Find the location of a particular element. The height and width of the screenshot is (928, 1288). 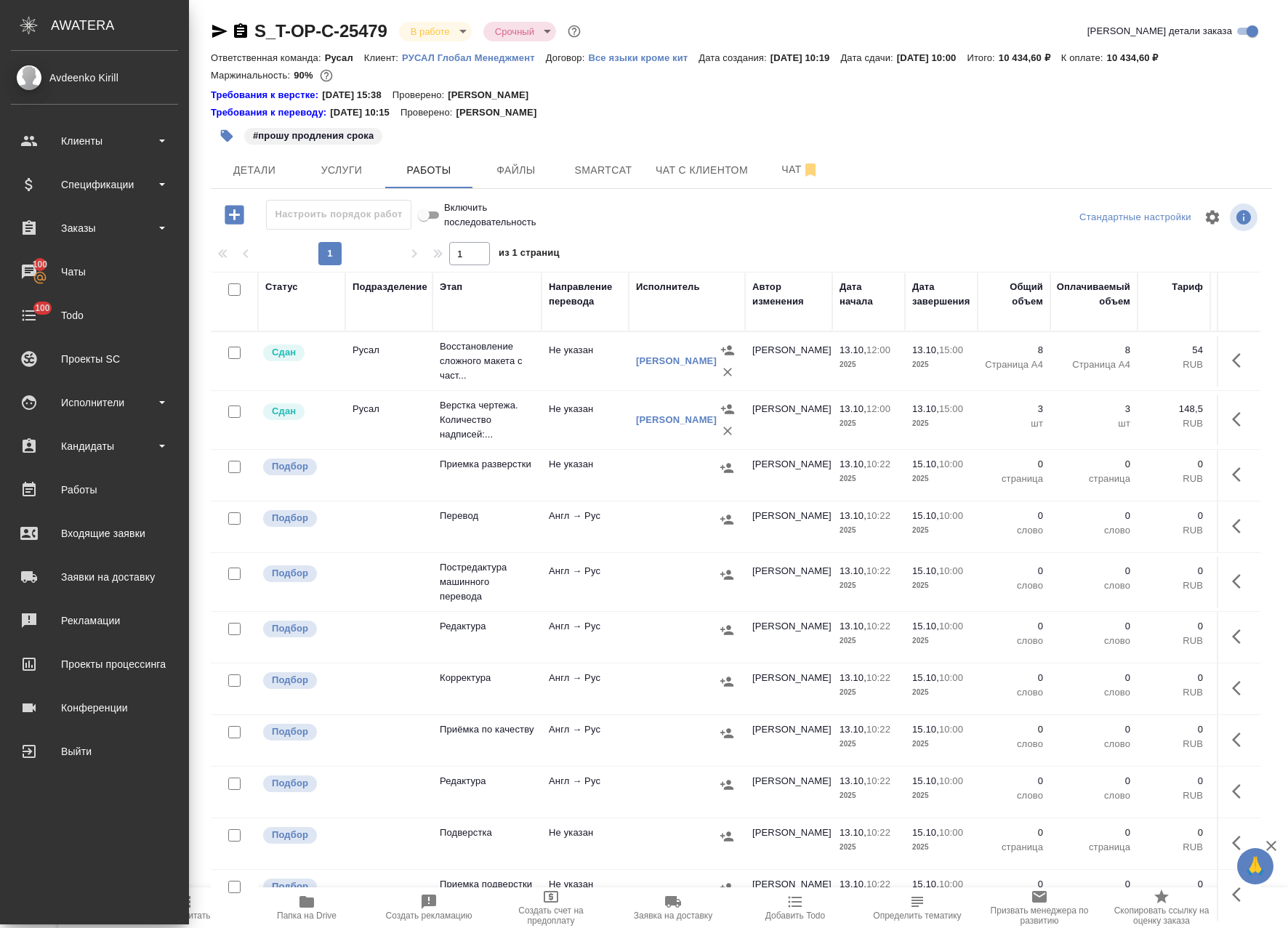

span: из 1 страниц is located at coordinates (530, 254).